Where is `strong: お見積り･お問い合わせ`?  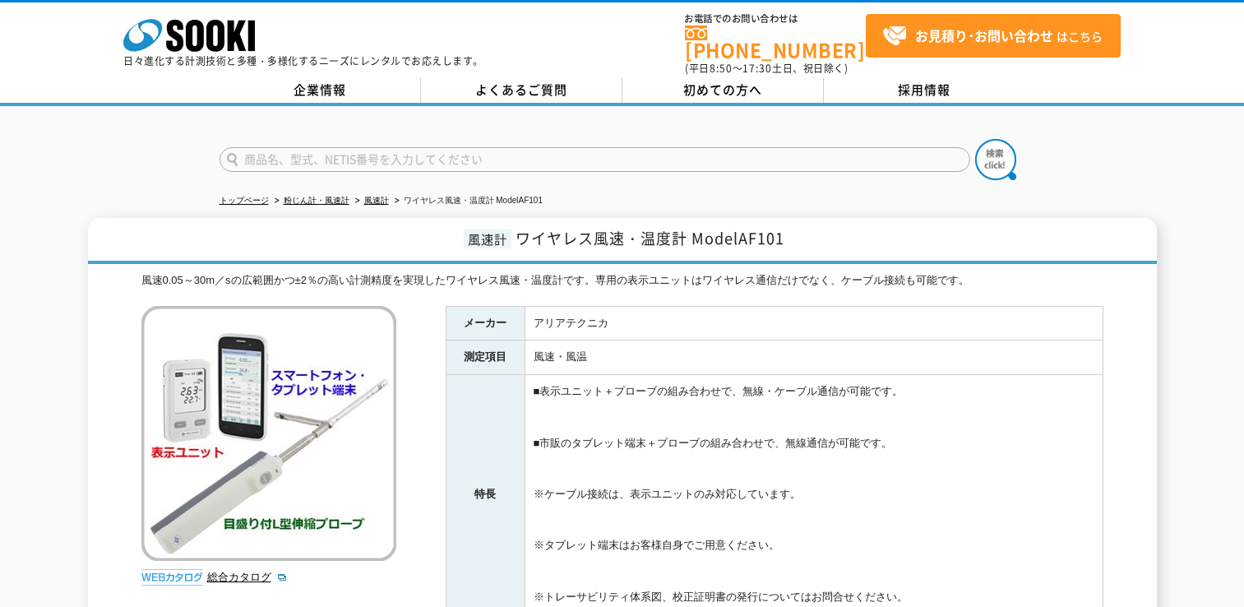 strong: お見積り･お問い合わせ is located at coordinates (984, 35).